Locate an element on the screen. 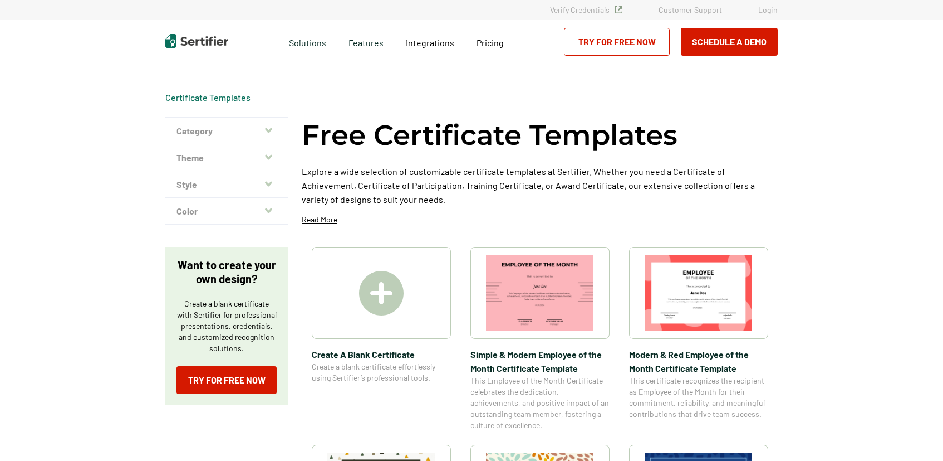  span: This certificate recognizes the recipient as Employee of the Month for their commitment, reliabil... is located at coordinates (699, 397).